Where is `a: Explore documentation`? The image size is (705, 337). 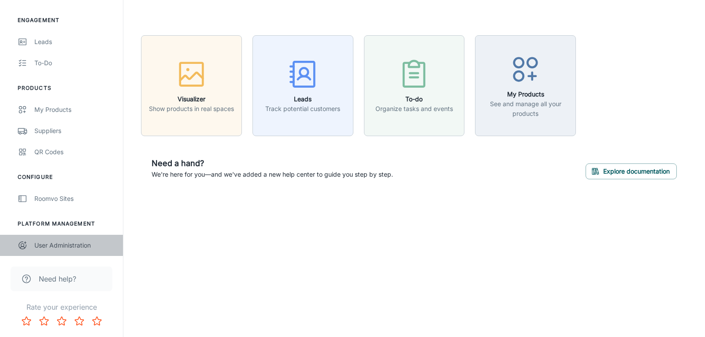 a: Explore documentation is located at coordinates (631, 170).